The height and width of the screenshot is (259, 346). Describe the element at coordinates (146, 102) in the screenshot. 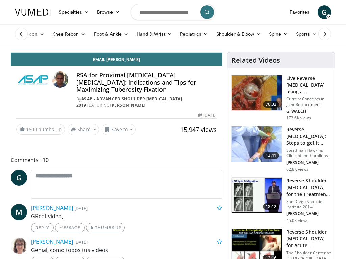

I see `div: By FEATURING` at that location.